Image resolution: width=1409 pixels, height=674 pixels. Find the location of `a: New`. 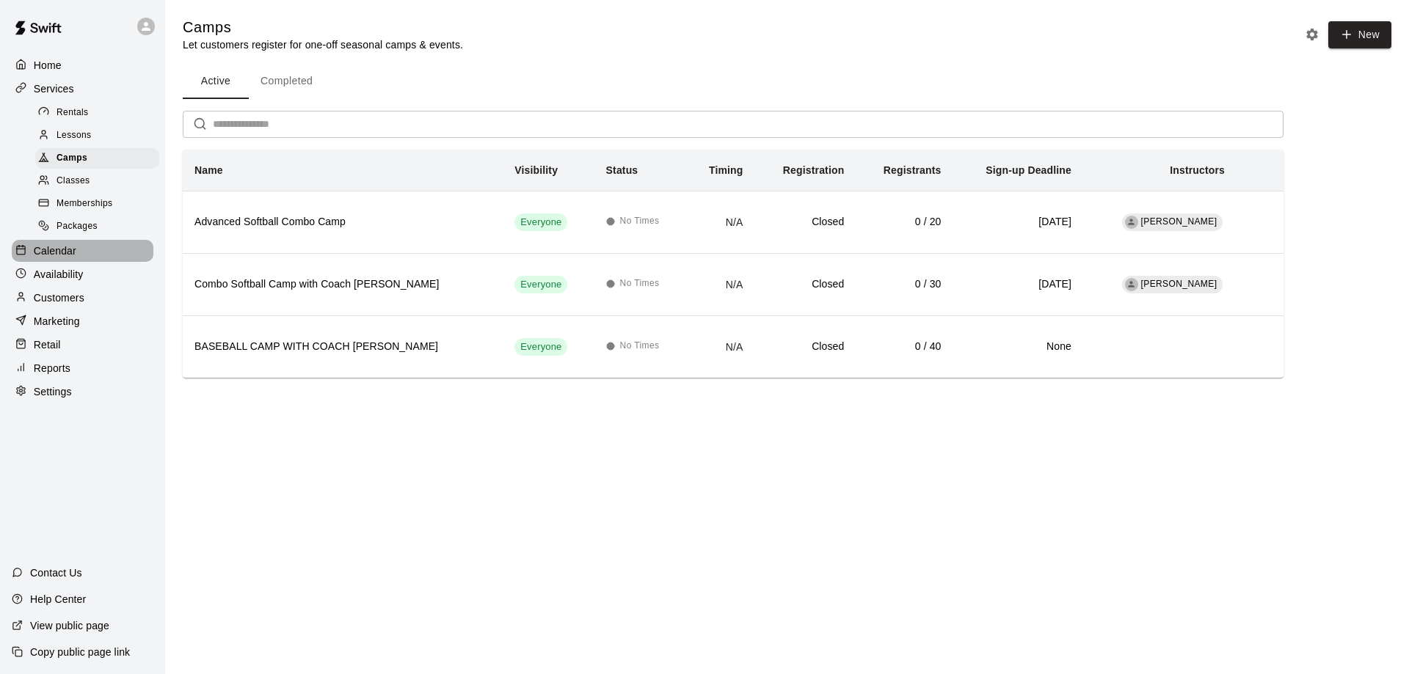

a: New is located at coordinates (1357, 34).